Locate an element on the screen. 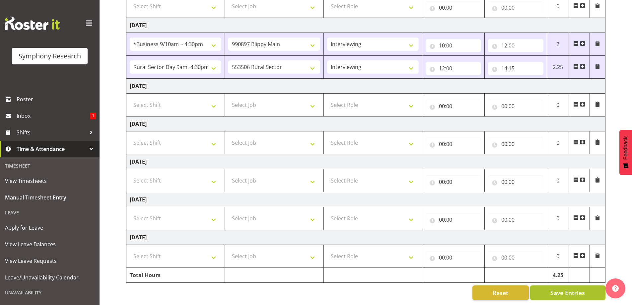  span: Apply for Leave is located at coordinates (50, 228).